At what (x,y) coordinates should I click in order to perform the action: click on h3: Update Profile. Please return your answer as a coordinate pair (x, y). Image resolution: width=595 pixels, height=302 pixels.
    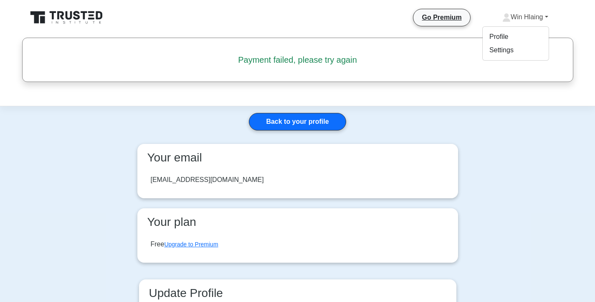
    Looking at the image, I should click on (298, 293).